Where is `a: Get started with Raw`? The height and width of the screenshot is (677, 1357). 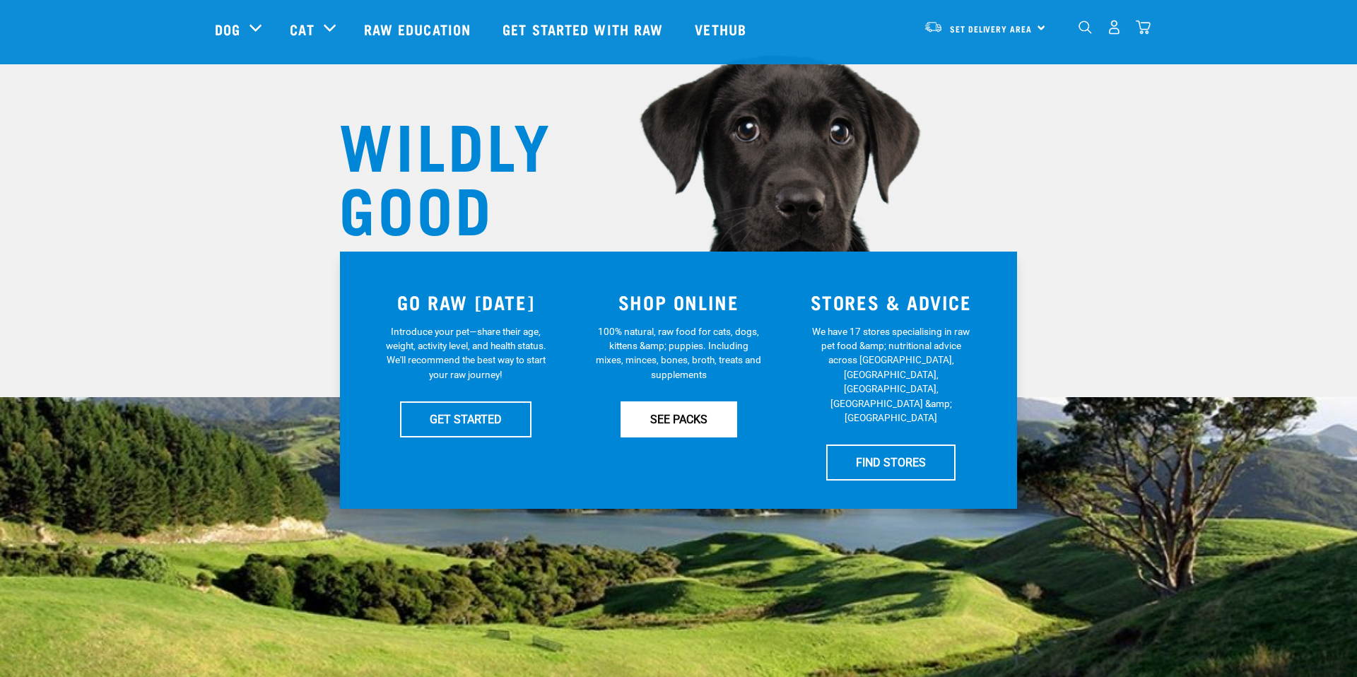
a: Get started with Raw is located at coordinates (584, 29).